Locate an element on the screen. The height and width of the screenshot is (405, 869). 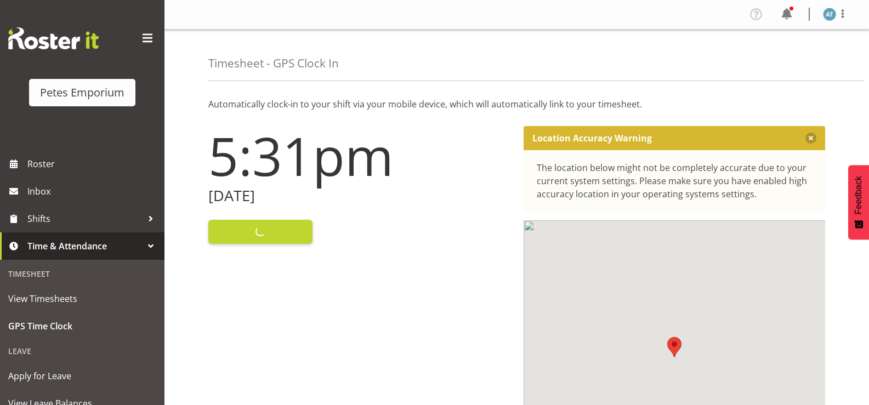
div: Timesheet is located at coordinates (82, 274).